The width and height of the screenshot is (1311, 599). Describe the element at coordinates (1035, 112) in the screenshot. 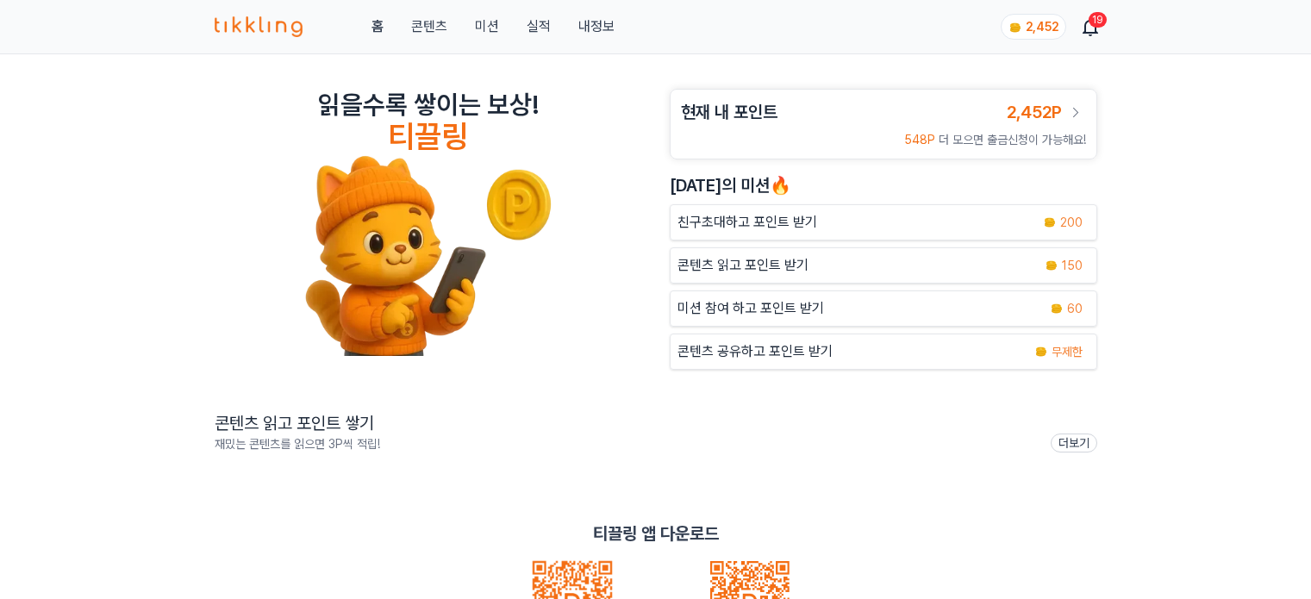

I see `span: 2,452P` at that location.